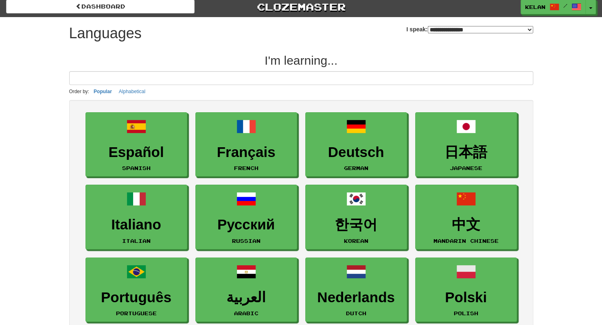 This screenshot has height=325, width=602. I want to click on a: PolskiPolish, so click(466, 290).